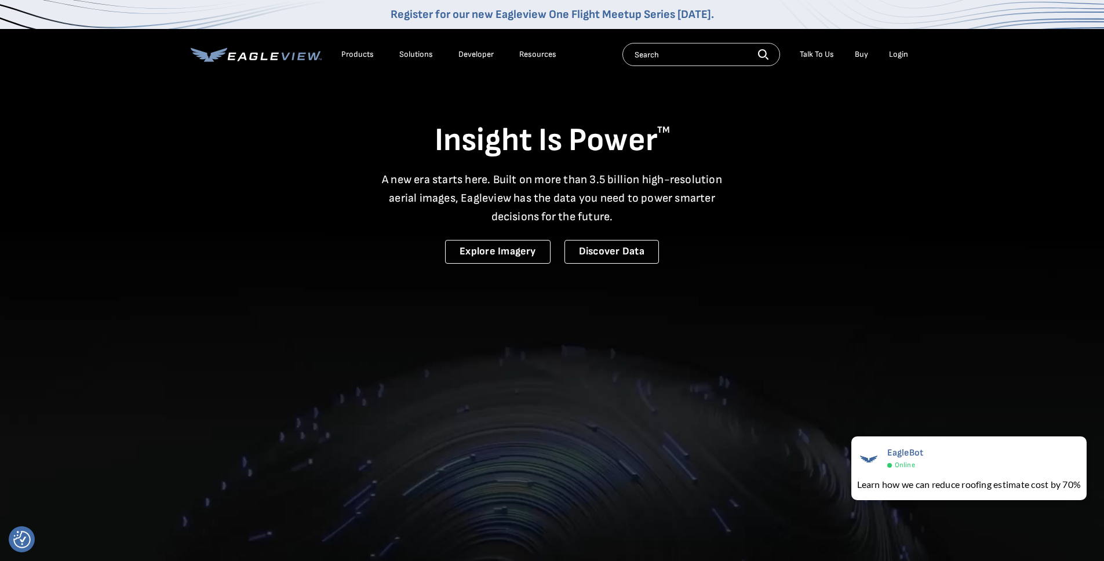 The image size is (1104, 561). Describe the element at coordinates (416, 54) in the screenshot. I see `div: Solutions` at that location.